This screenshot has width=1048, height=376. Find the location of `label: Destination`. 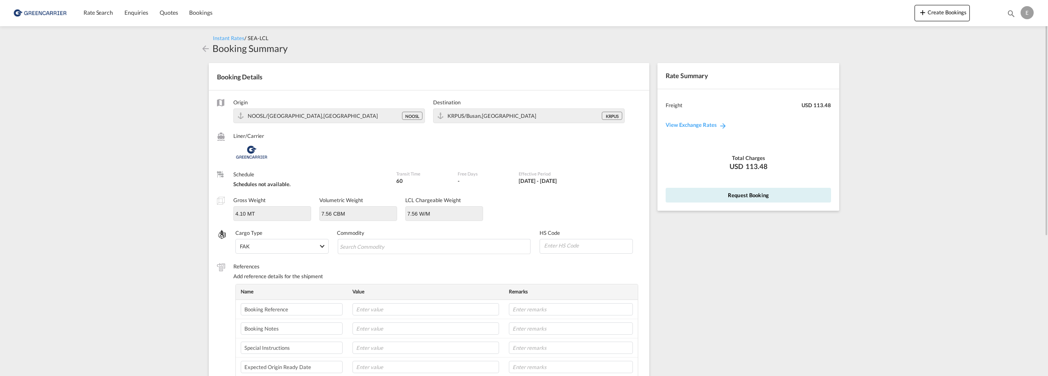

label: Destination is located at coordinates (529, 102).